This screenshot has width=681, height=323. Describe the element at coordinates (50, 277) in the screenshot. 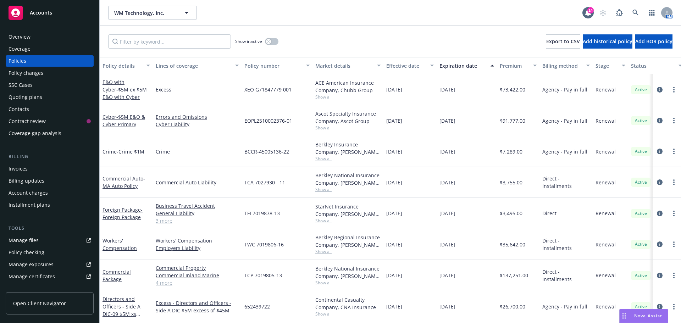

I see `a: Manage certificates` at that location.